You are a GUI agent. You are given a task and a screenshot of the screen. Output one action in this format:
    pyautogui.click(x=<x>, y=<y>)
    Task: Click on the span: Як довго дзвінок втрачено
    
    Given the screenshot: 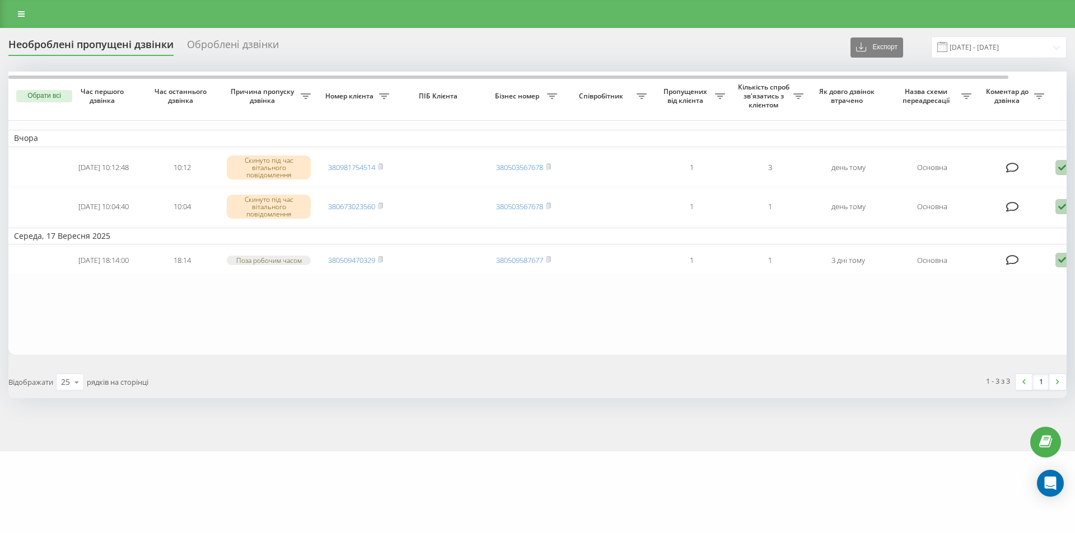 What is the action you would take?
    pyautogui.click(x=848, y=96)
    